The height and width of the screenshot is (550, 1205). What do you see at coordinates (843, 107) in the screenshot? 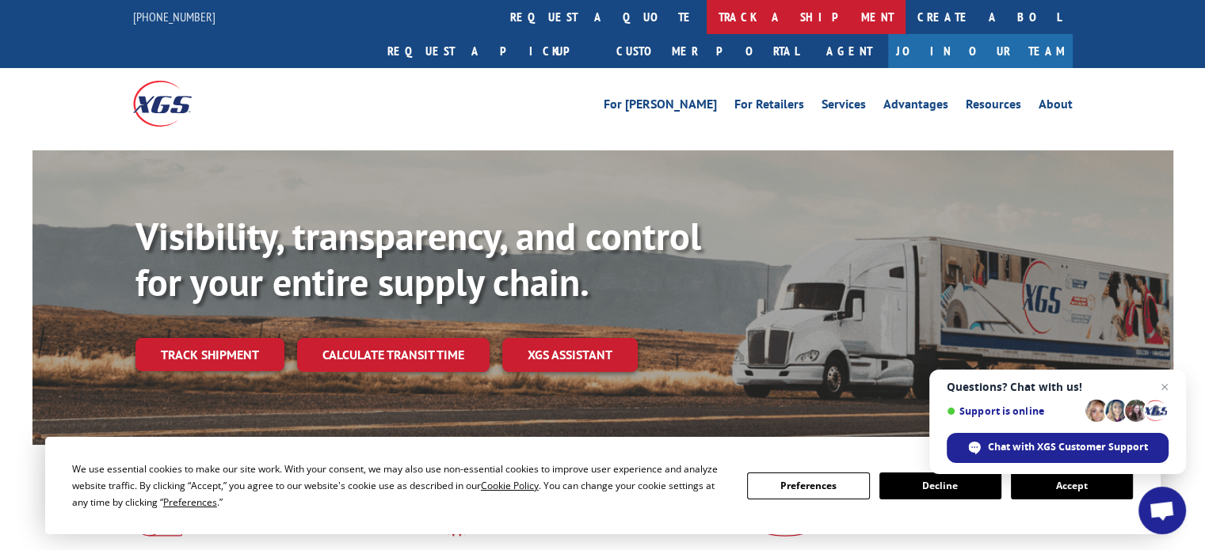
I see `a: Services` at bounding box center [843, 107].